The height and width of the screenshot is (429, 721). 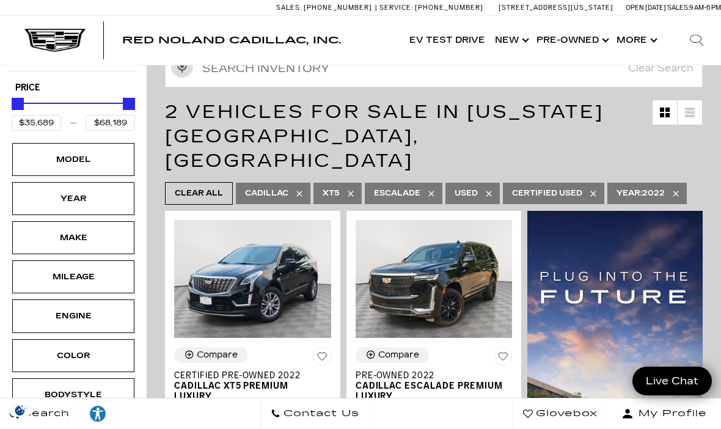 I want to click on div: Bodystyle, so click(x=73, y=395).